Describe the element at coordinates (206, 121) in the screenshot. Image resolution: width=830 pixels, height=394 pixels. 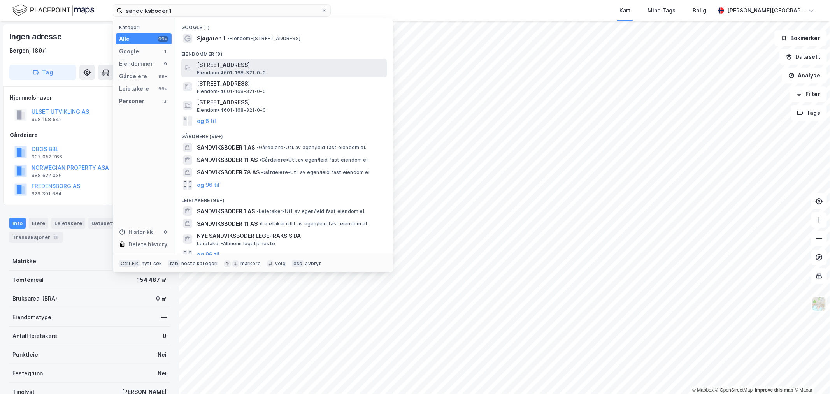
I see `button: og 6 til` at that location.